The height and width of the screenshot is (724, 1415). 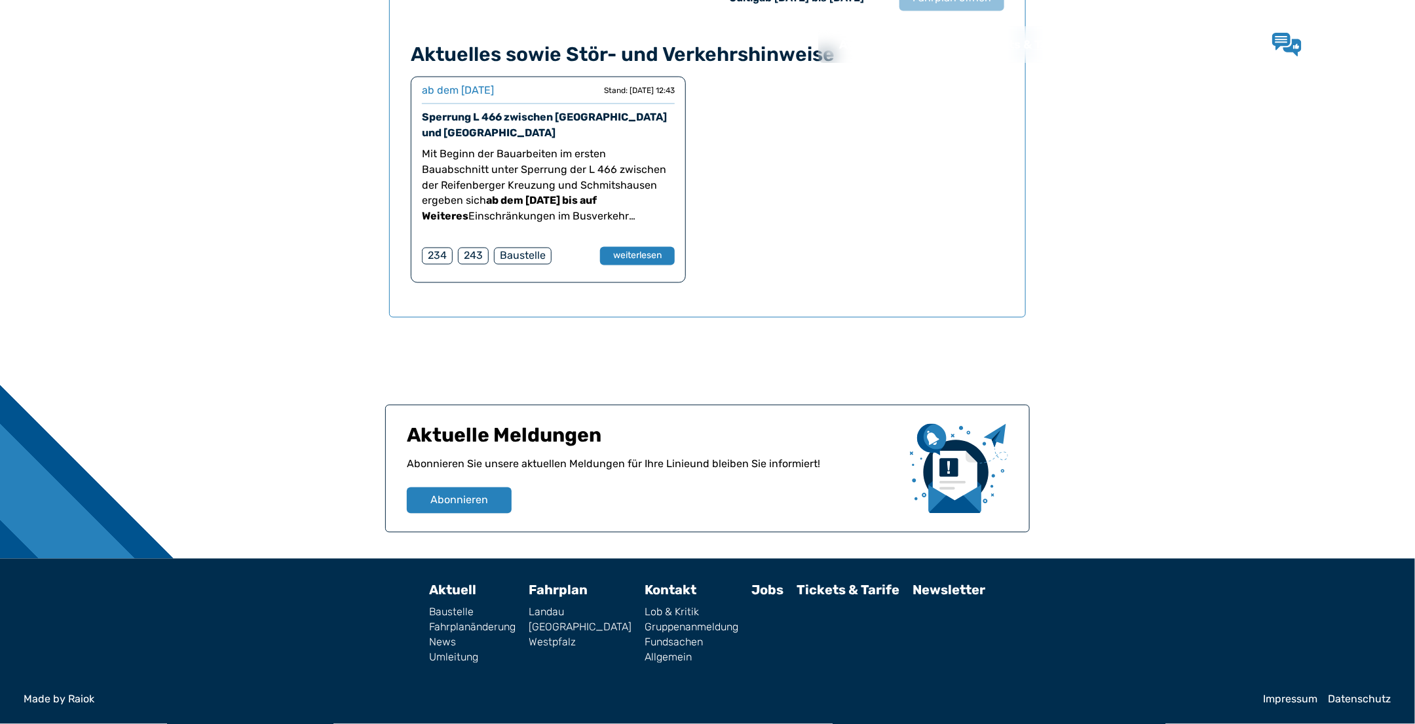 I want to click on div: Fahrplan, so click(x=929, y=45).